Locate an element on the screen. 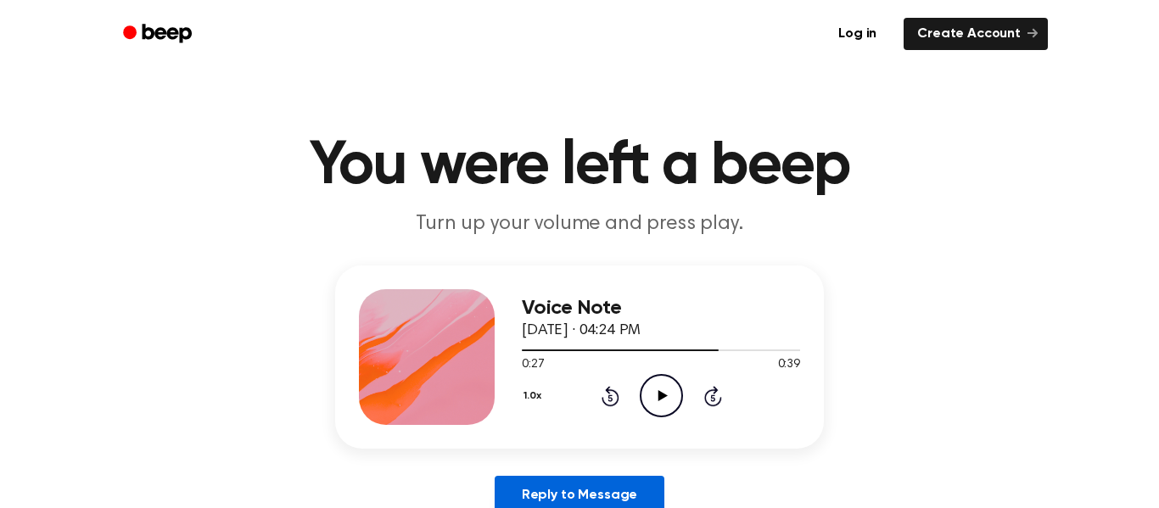 The height and width of the screenshot is (508, 1159). a: Log in is located at coordinates (857, 34).